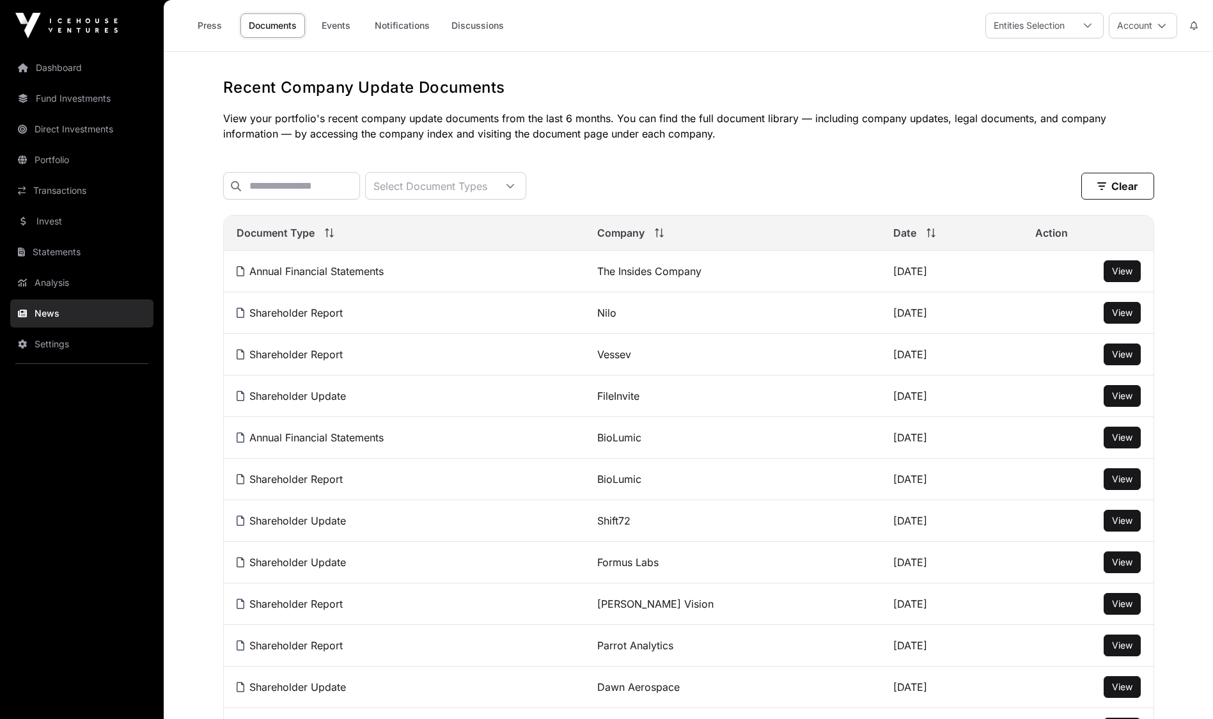 This screenshot has width=1213, height=719. Describe the element at coordinates (82, 252) in the screenshot. I see `a: Statements` at that location.